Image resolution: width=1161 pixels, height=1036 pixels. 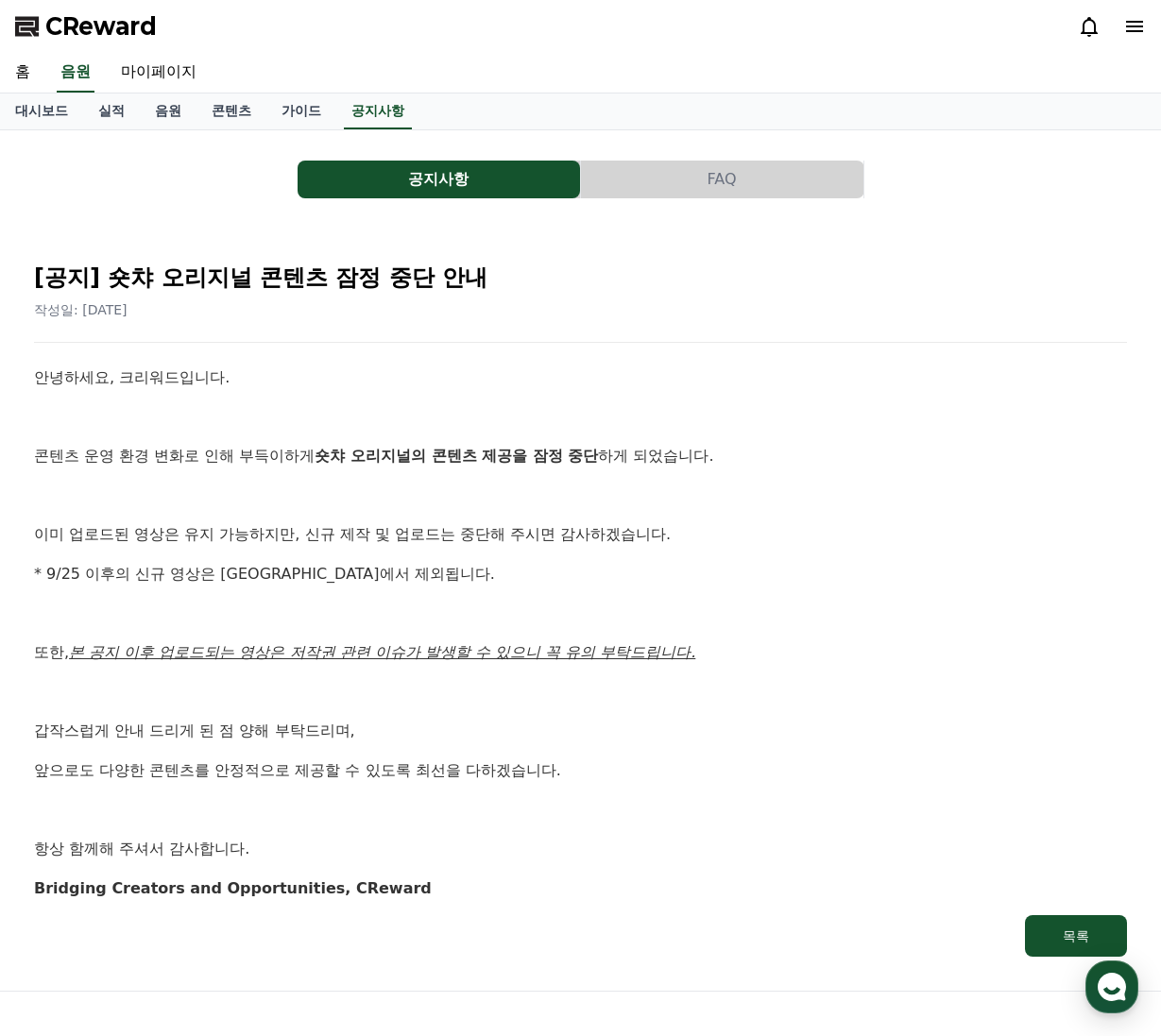 I want to click on button: 공지사항, so click(x=438, y=180).